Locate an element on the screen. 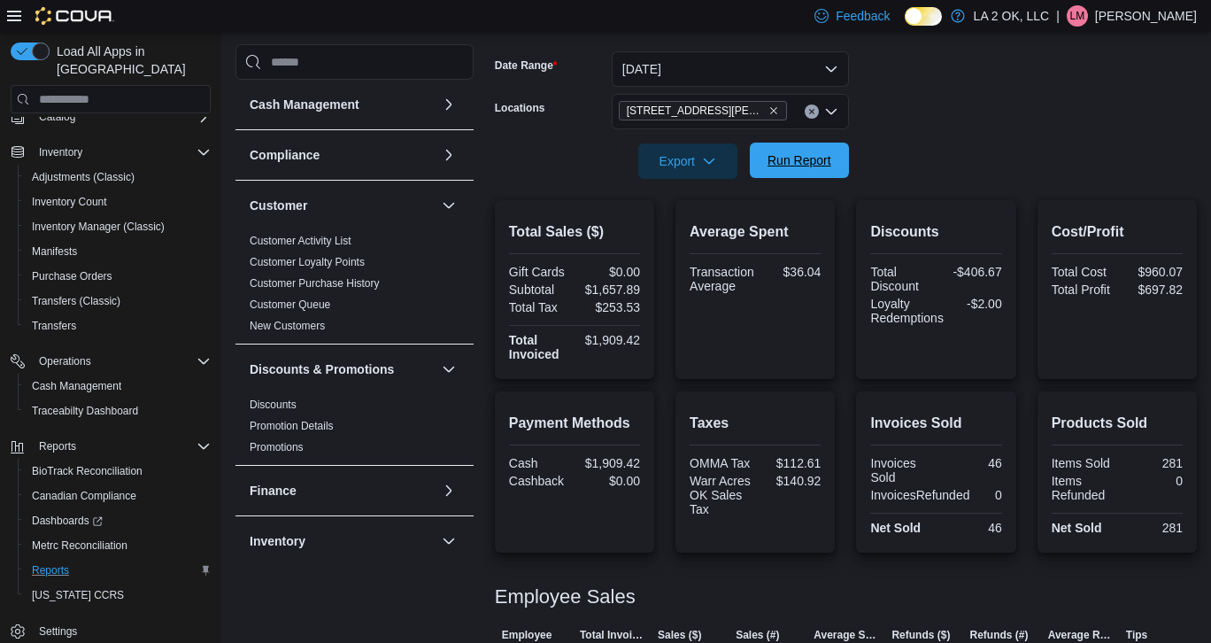 This screenshot has width=1211, height=643. span: Export is located at coordinates (688, 161).